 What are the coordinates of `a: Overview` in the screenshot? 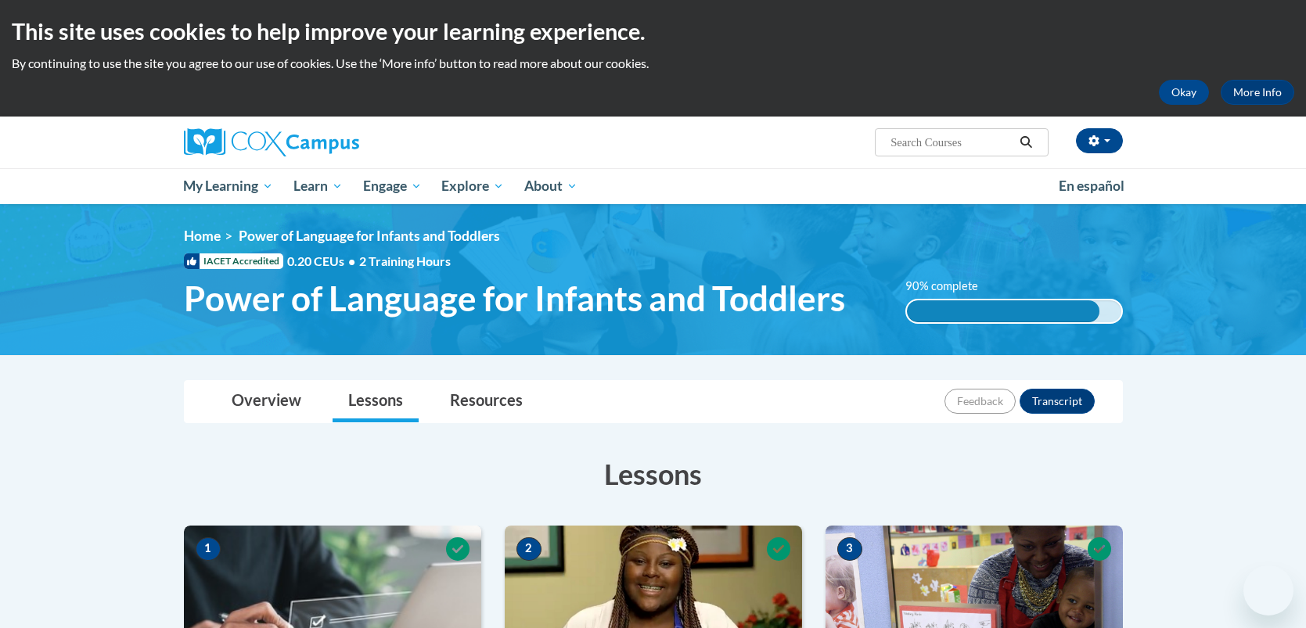 It's located at (266, 401).